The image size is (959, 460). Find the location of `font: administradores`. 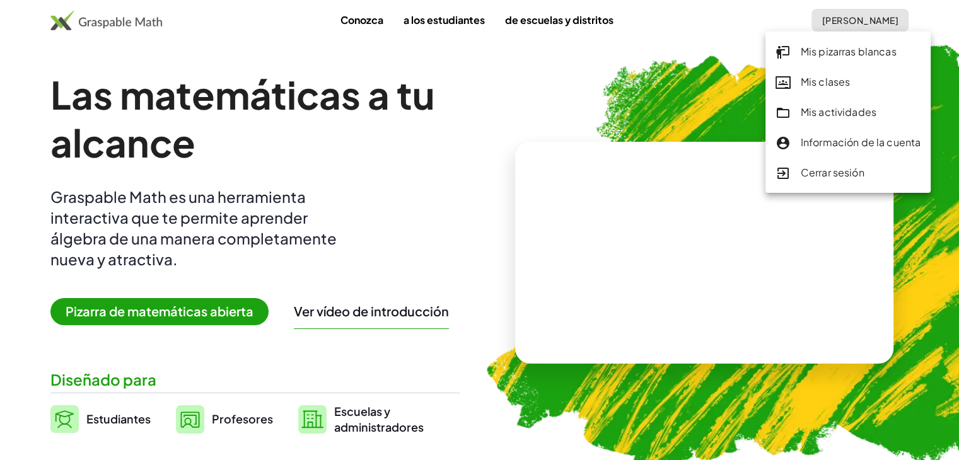

font: administradores is located at coordinates (379, 427).